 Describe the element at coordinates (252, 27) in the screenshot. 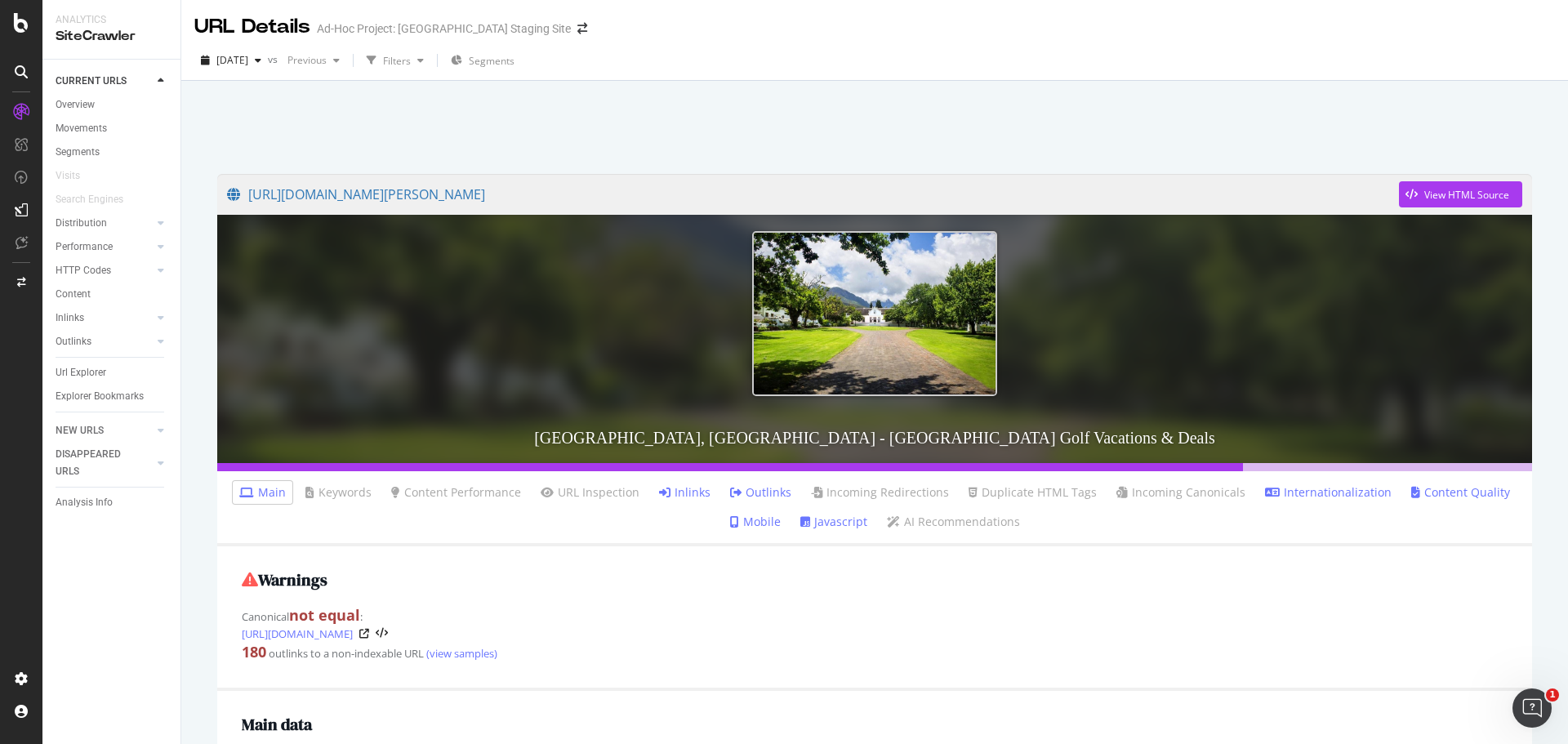

I see `div: URL Details` at that location.